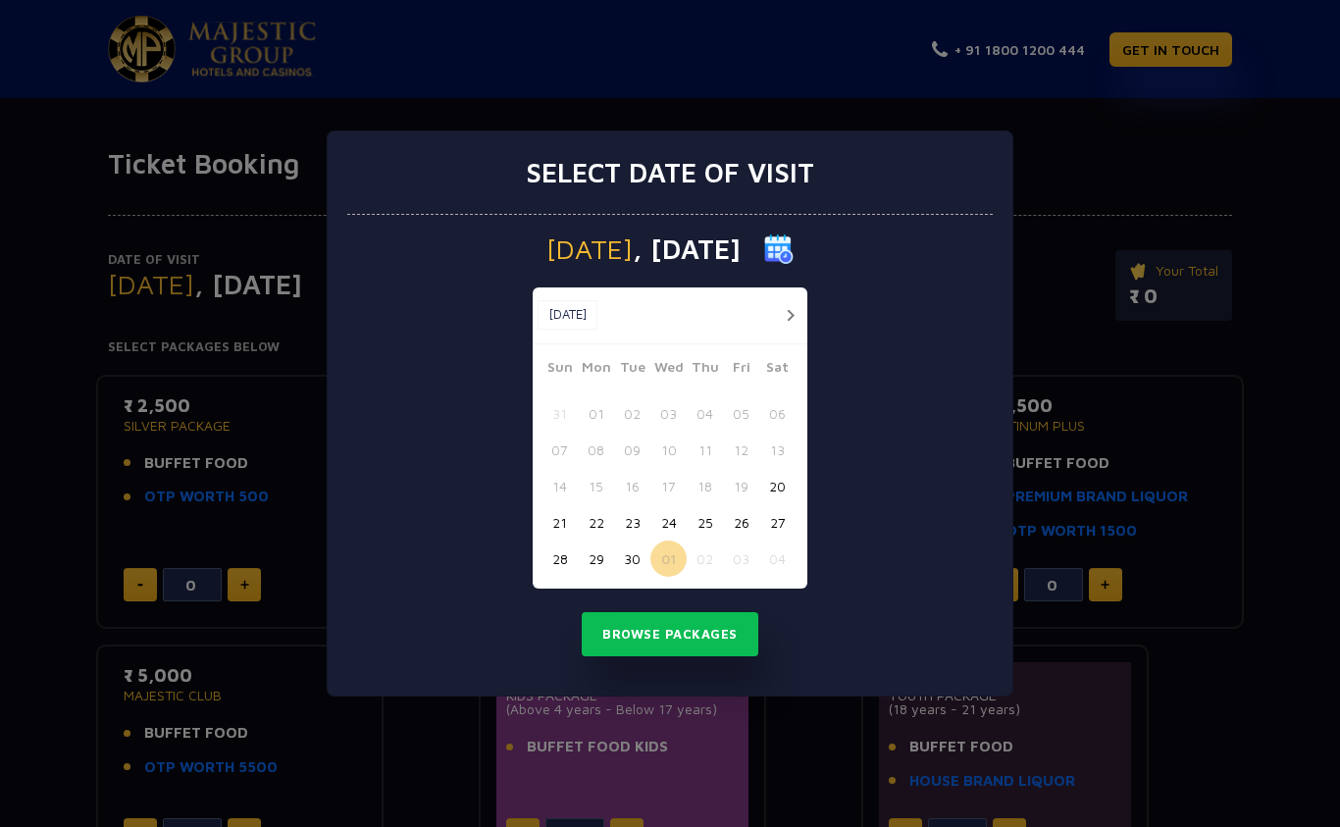  Describe the element at coordinates (741, 486) in the screenshot. I see `button: 19` at that location.